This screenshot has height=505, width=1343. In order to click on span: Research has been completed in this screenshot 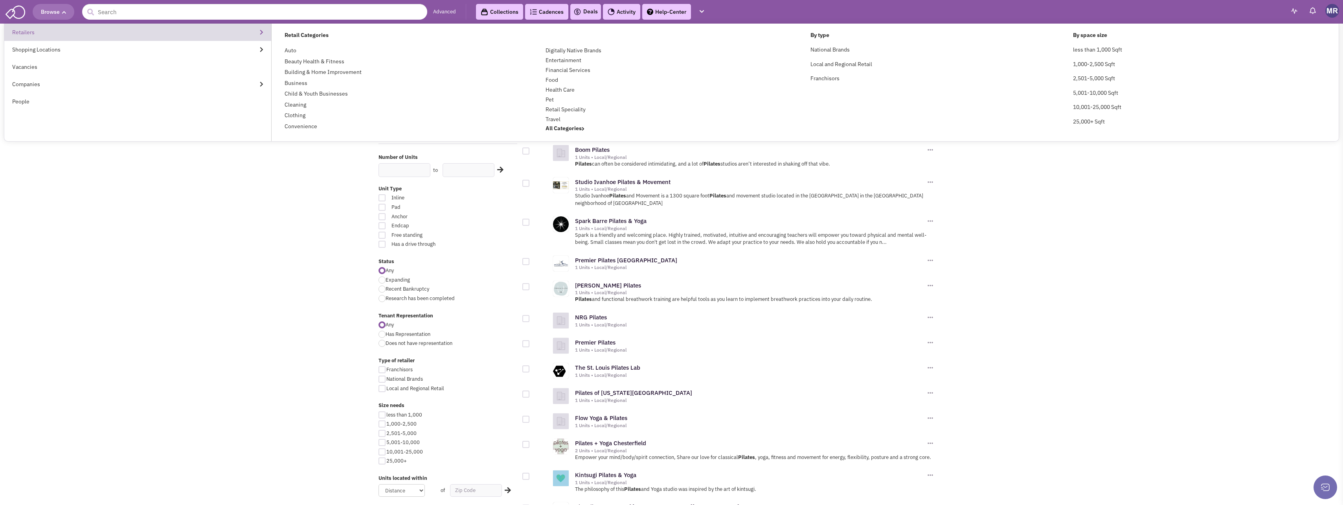, I will do `click(420, 298)`.